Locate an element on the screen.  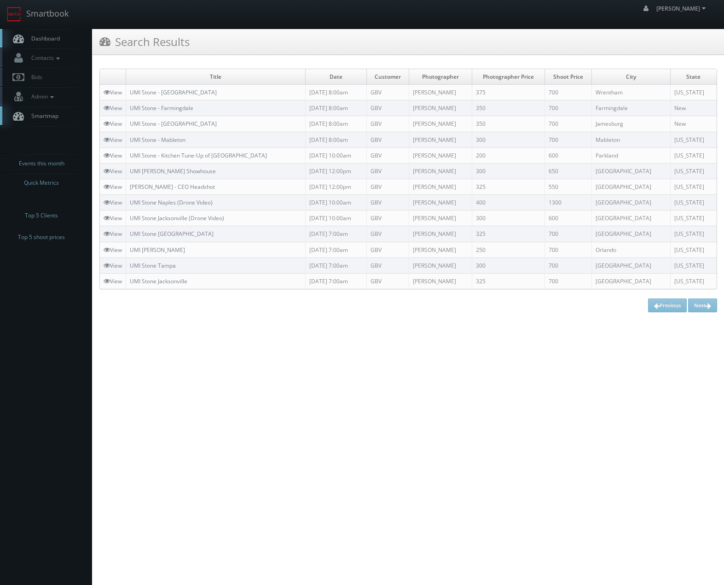
td: Title is located at coordinates (216, 77).